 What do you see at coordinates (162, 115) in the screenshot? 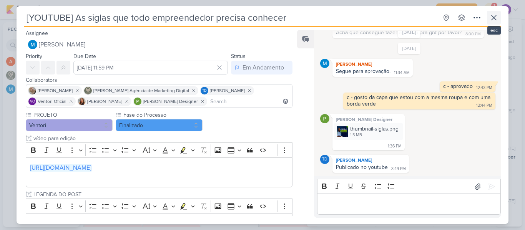
I see `label: Fase do Processo` at bounding box center [162, 115].